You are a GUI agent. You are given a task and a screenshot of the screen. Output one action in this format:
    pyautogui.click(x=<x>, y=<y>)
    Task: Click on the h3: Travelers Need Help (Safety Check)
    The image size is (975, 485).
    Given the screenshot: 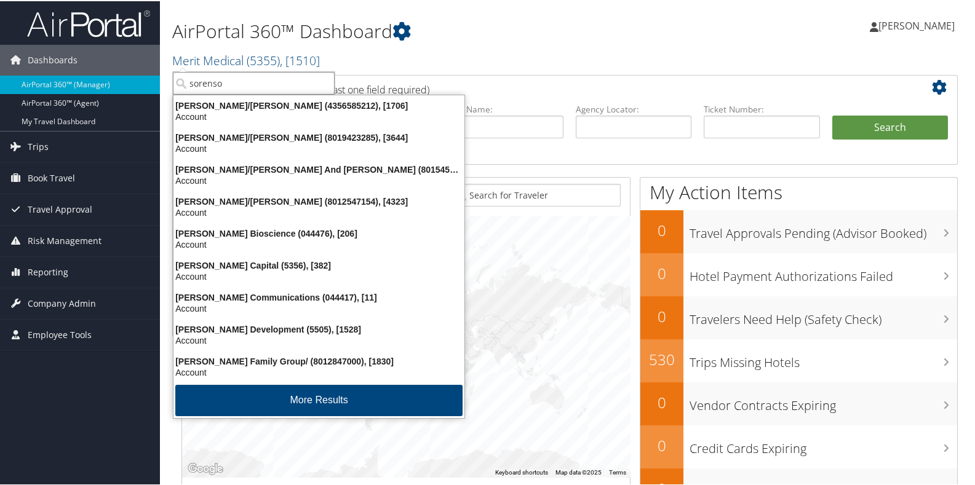 What is the action you would take?
    pyautogui.click(x=823, y=316)
    